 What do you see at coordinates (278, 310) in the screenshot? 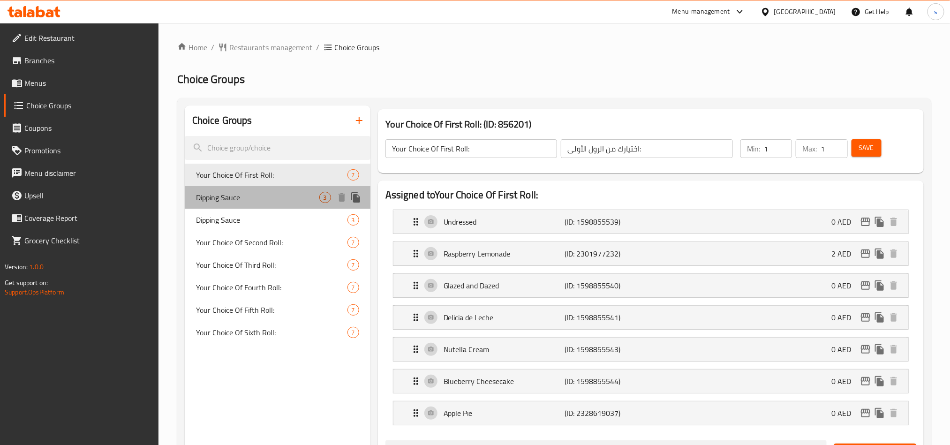
I see `div: Your Choice Of Fifth Roll:7` at bounding box center [278, 310].